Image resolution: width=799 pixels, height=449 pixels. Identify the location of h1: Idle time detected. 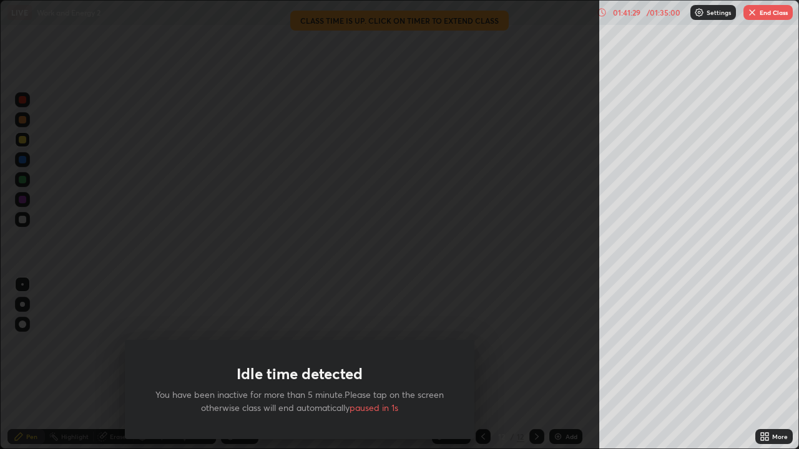
(300, 374).